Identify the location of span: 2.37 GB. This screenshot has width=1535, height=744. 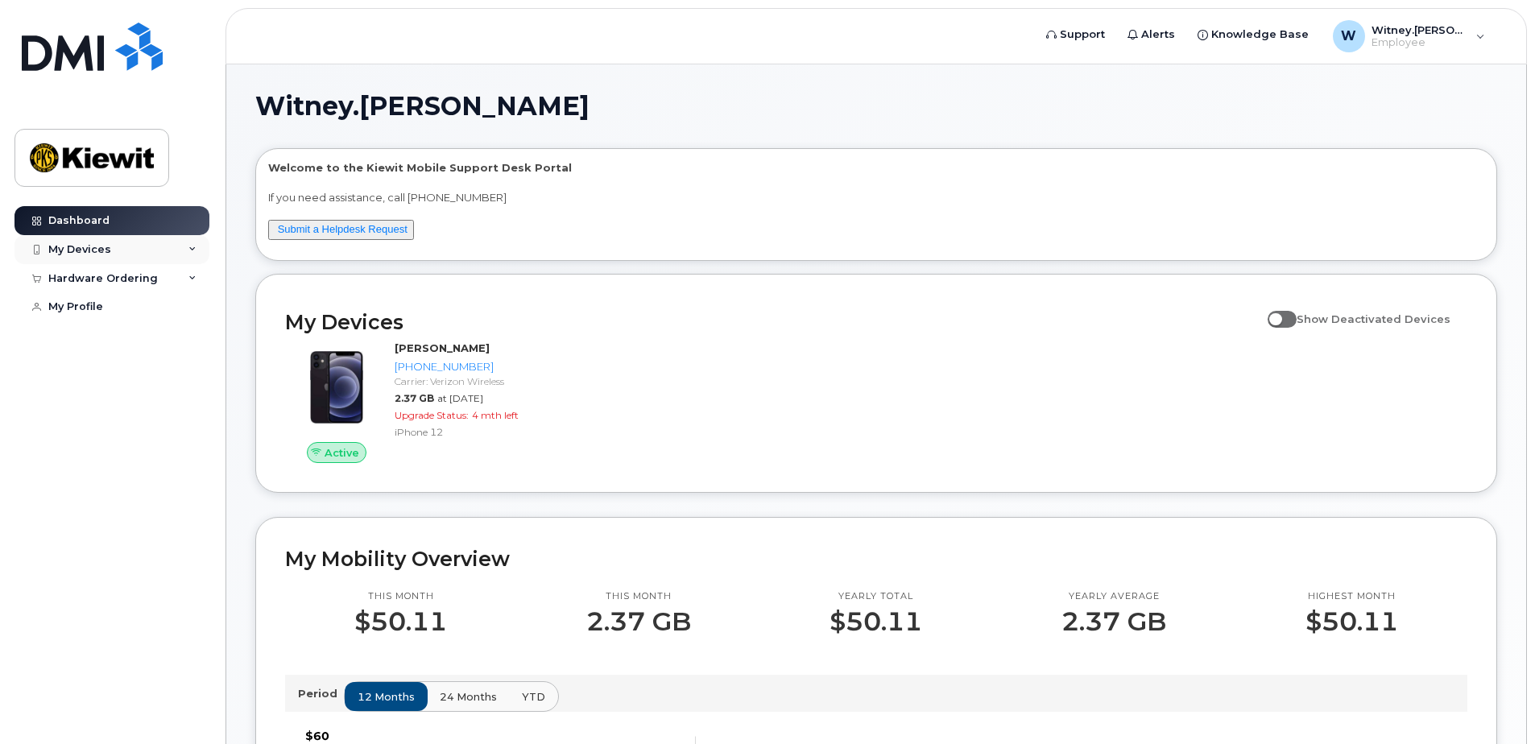
(414, 398).